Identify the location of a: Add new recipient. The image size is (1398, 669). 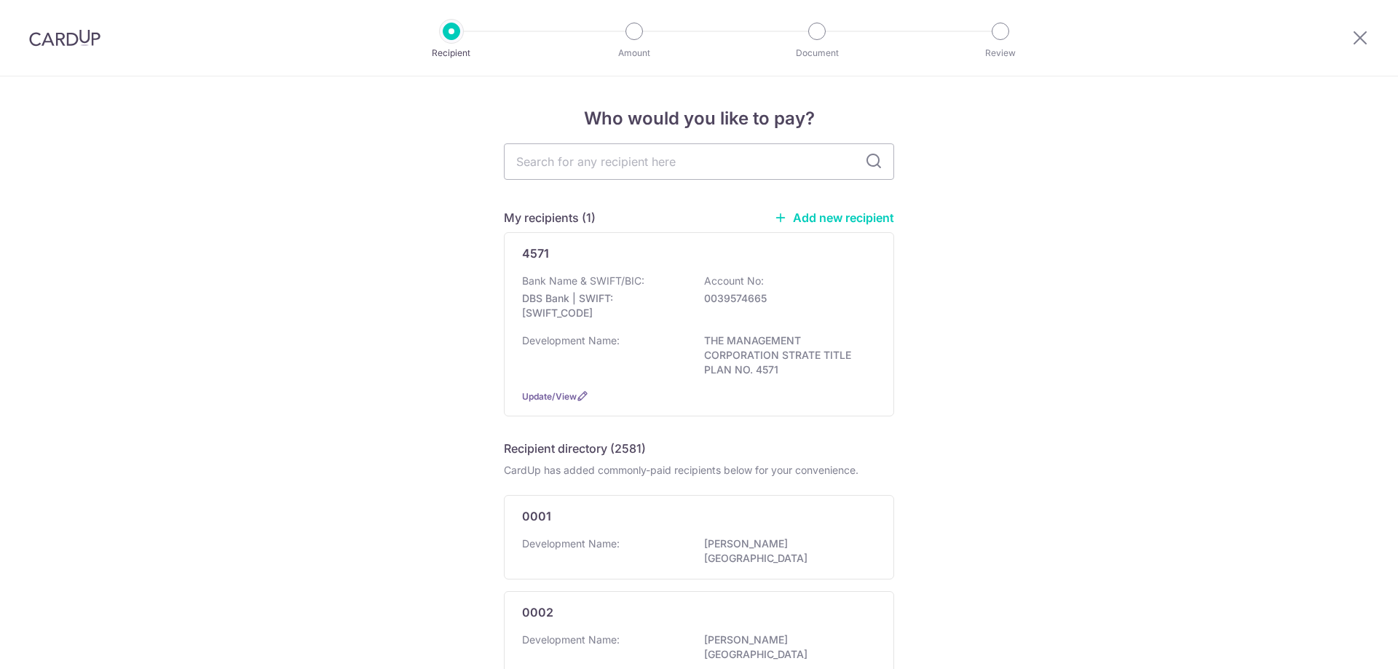
(834, 218).